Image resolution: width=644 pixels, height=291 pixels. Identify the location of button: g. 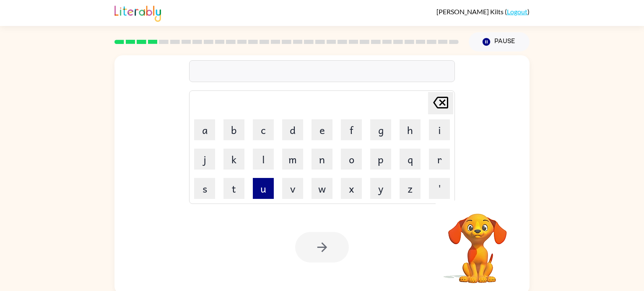
(380, 130).